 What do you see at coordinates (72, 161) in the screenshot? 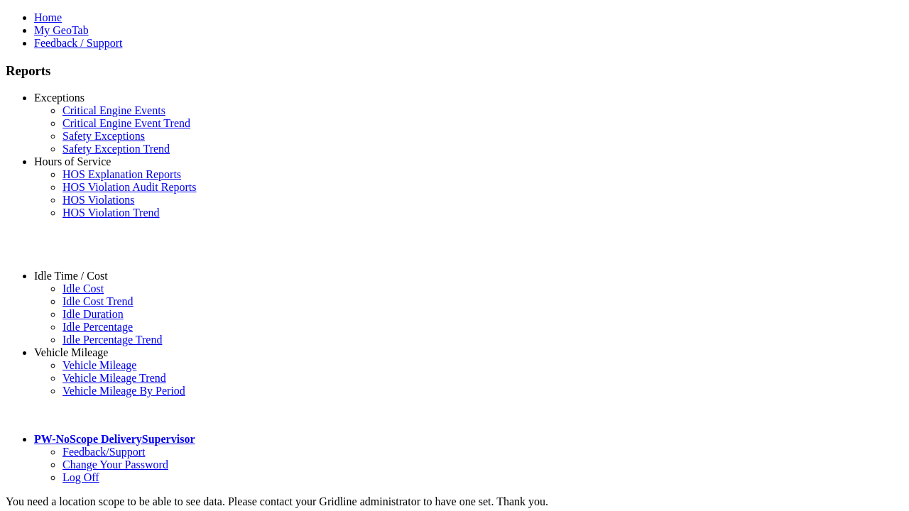
I see `a: Hours of Service` at bounding box center [72, 161].